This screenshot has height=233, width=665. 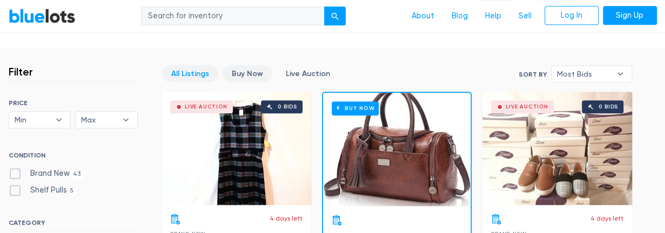 What do you see at coordinates (43, 191) in the screenshot?
I see `label: Shelf Pulls` at bounding box center [43, 191].